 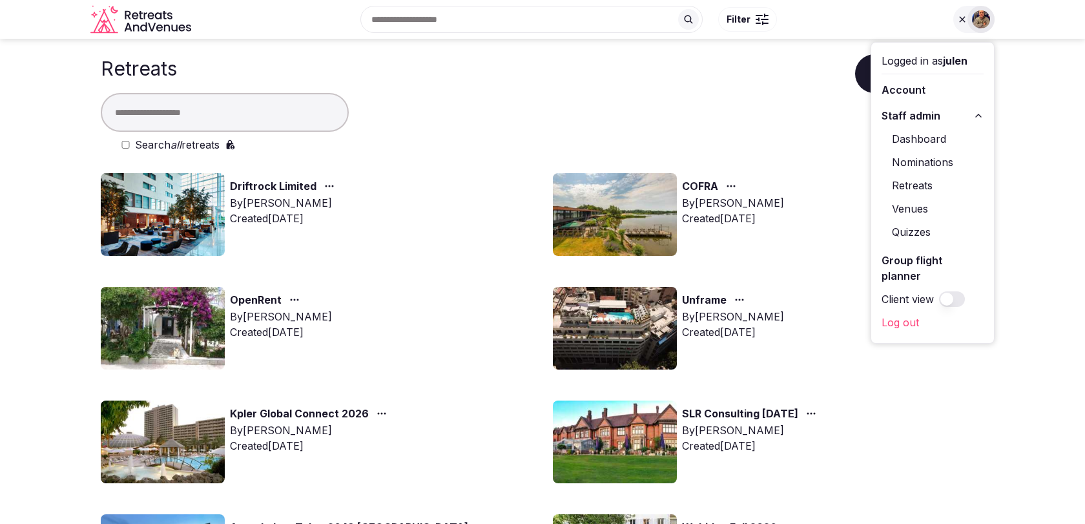 What do you see at coordinates (163, 442) in the screenshot?
I see `img: Top retreat image for the retreat: Kpler Global Connect 2026` at bounding box center [163, 442].